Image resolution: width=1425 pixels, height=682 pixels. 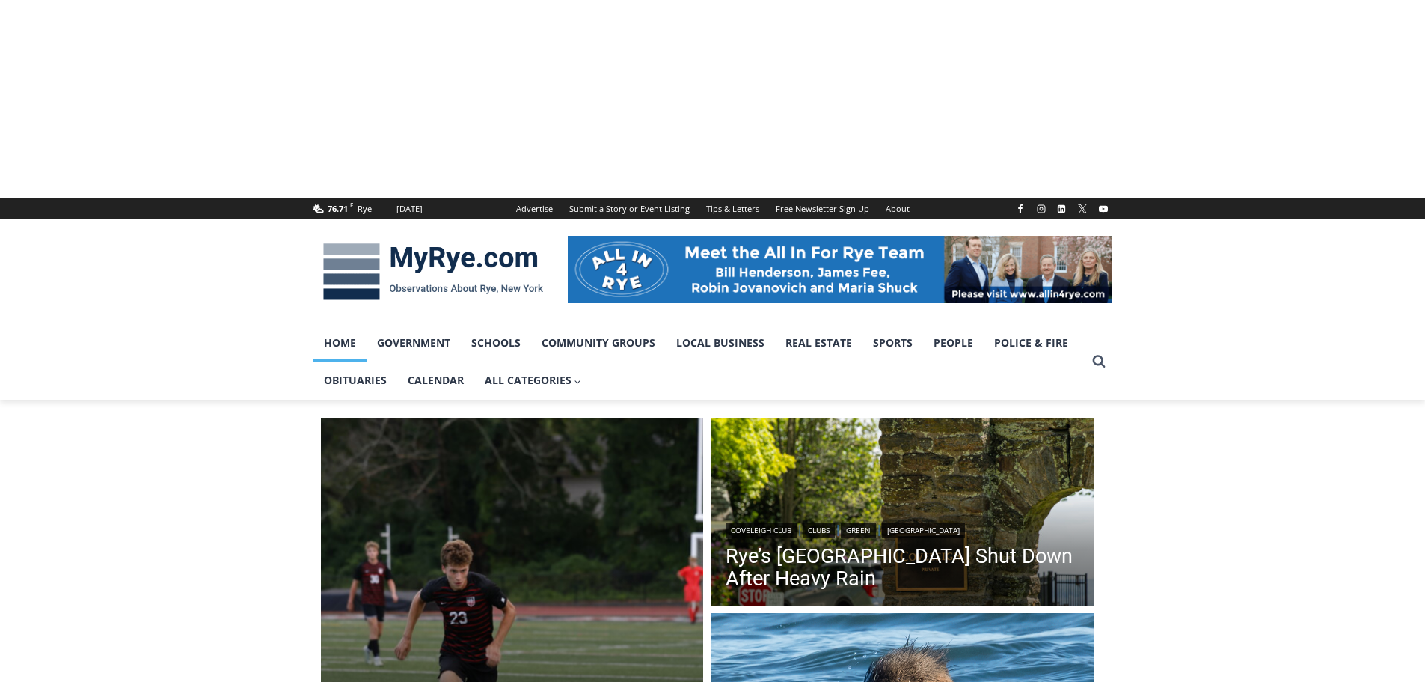 I want to click on a: Clubs, so click(x=818, y=530).